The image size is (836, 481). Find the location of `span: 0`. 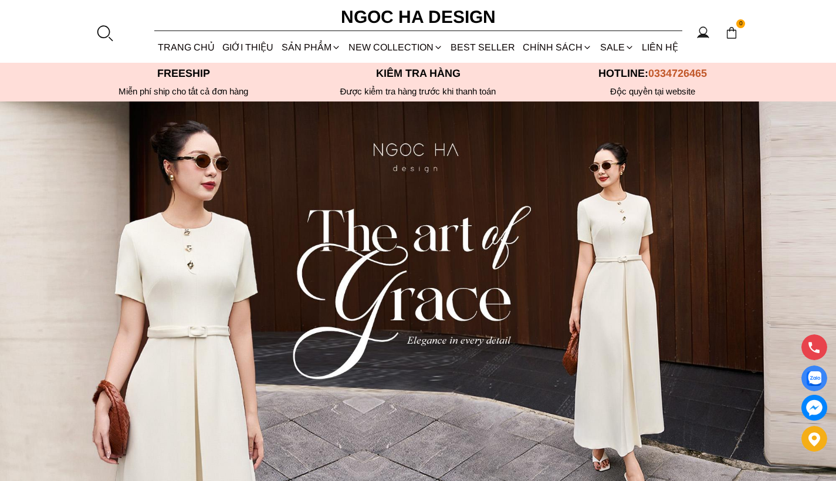

span: 0 is located at coordinates (741, 24).